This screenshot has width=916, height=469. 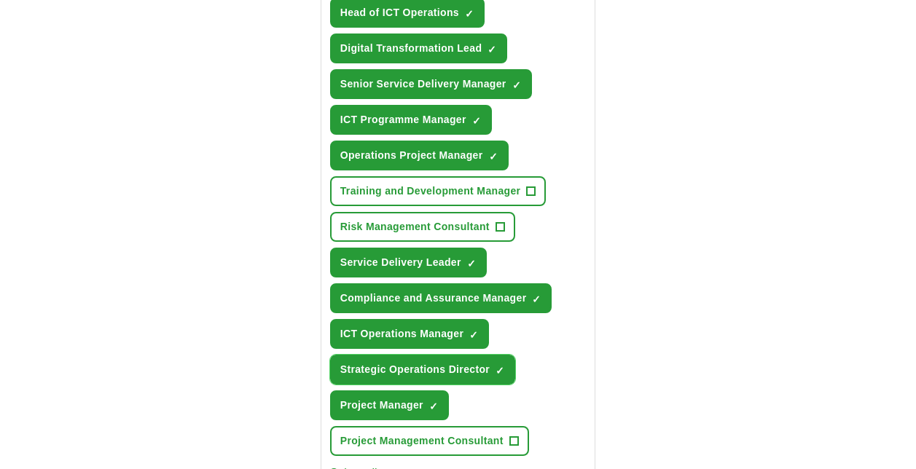 What do you see at coordinates (412, 155) in the screenshot?
I see `span: Operations Project Manager` at bounding box center [412, 155].